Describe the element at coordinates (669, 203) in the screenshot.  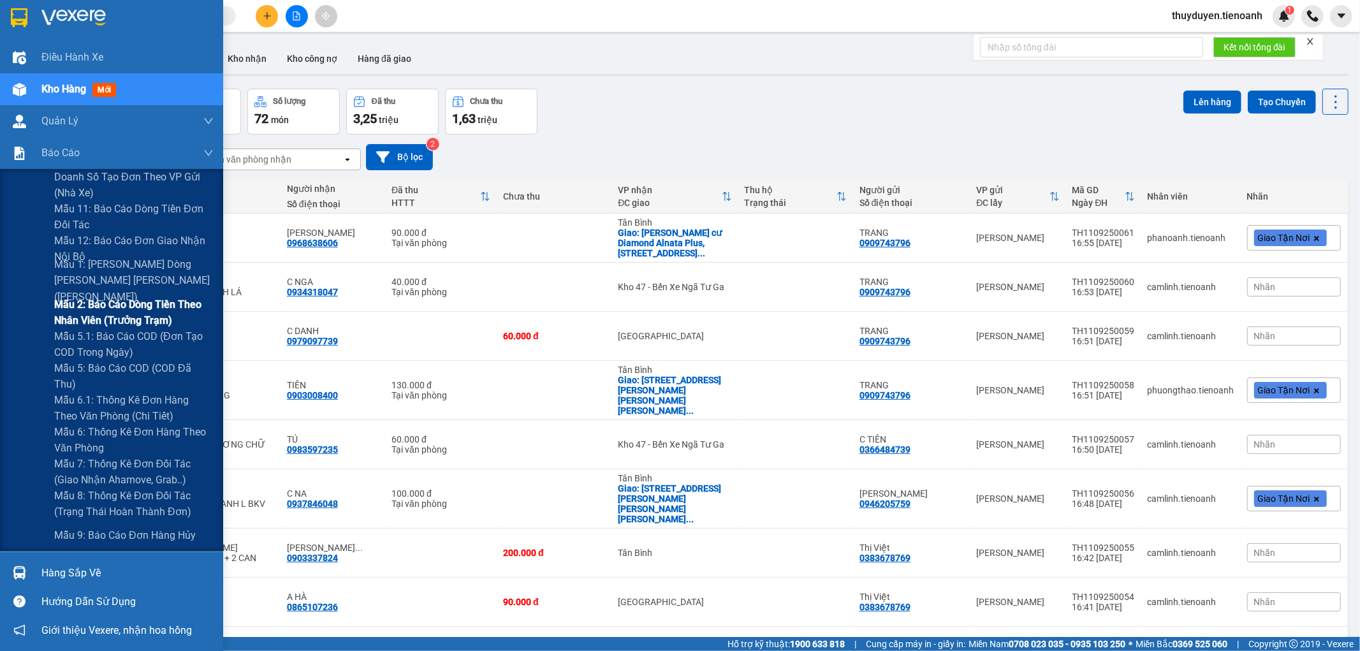
I see `div: ĐC giao` at that location.